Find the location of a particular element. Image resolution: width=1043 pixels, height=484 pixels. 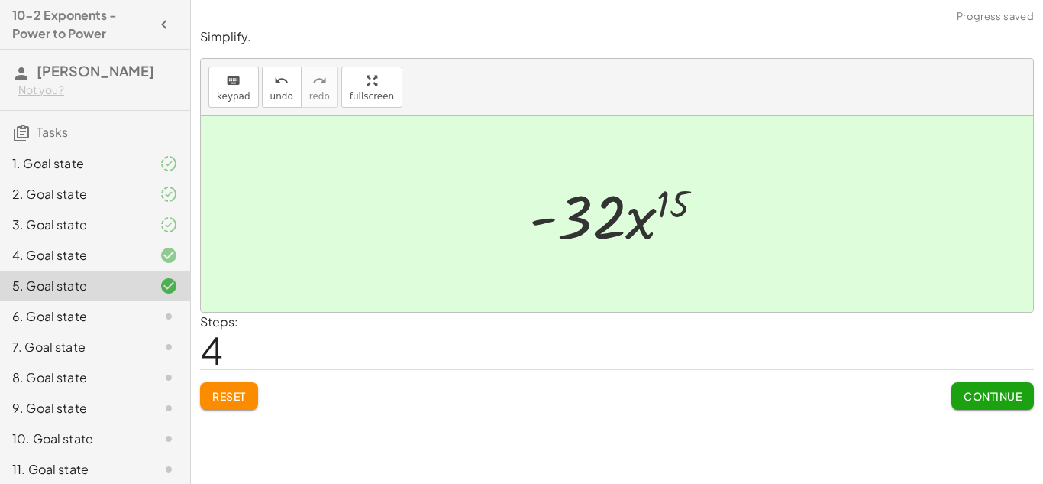

span: Tasks is located at coordinates (52, 131).